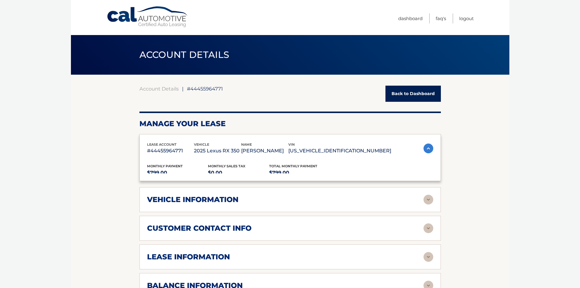 This screenshot has height=288, width=580. What do you see at coordinates (159, 89) in the screenshot?
I see `a: Account Details` at bounding box center [159, 89].